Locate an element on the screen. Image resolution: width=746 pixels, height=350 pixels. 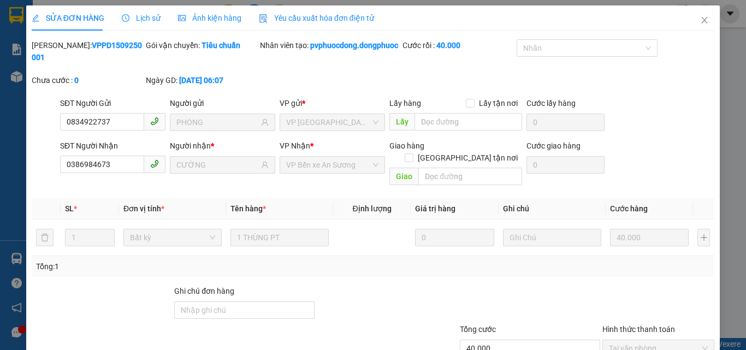
div: Cước rồi : is located at coordinates (458, 45).